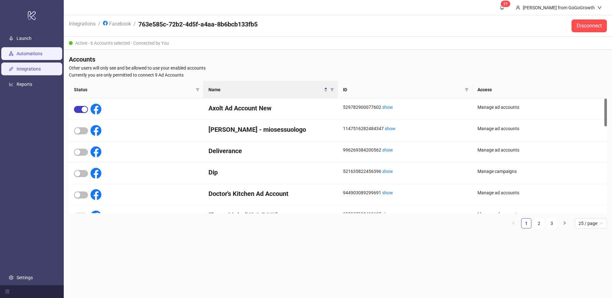 The width and height of the screenshot is (612, 298). Describe the element at coordinates (600, 8) in the screenshot. I see `span: down` at that location.